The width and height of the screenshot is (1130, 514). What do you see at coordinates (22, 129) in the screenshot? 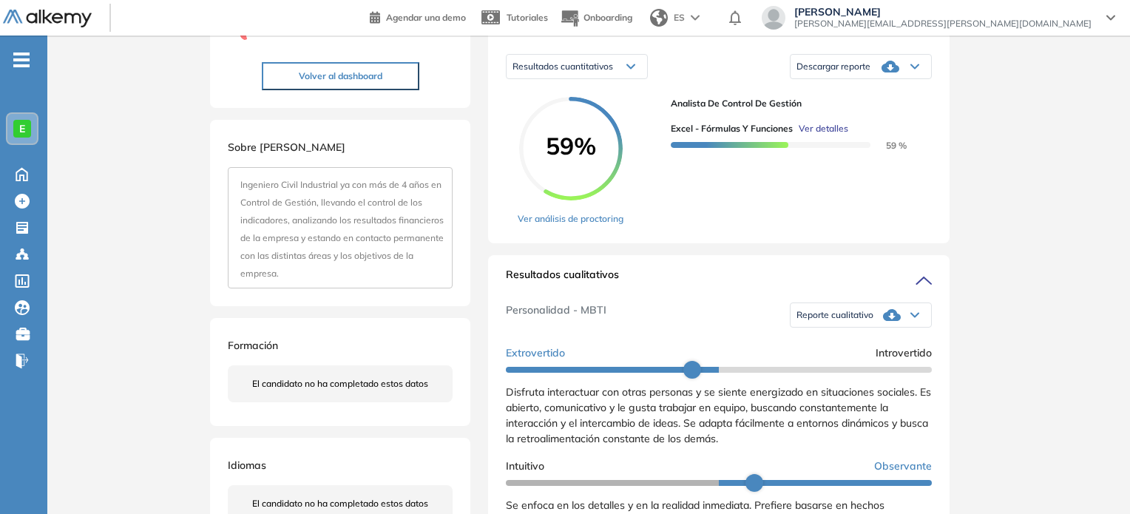
I see `span: E` at bounding box center [22, 129].